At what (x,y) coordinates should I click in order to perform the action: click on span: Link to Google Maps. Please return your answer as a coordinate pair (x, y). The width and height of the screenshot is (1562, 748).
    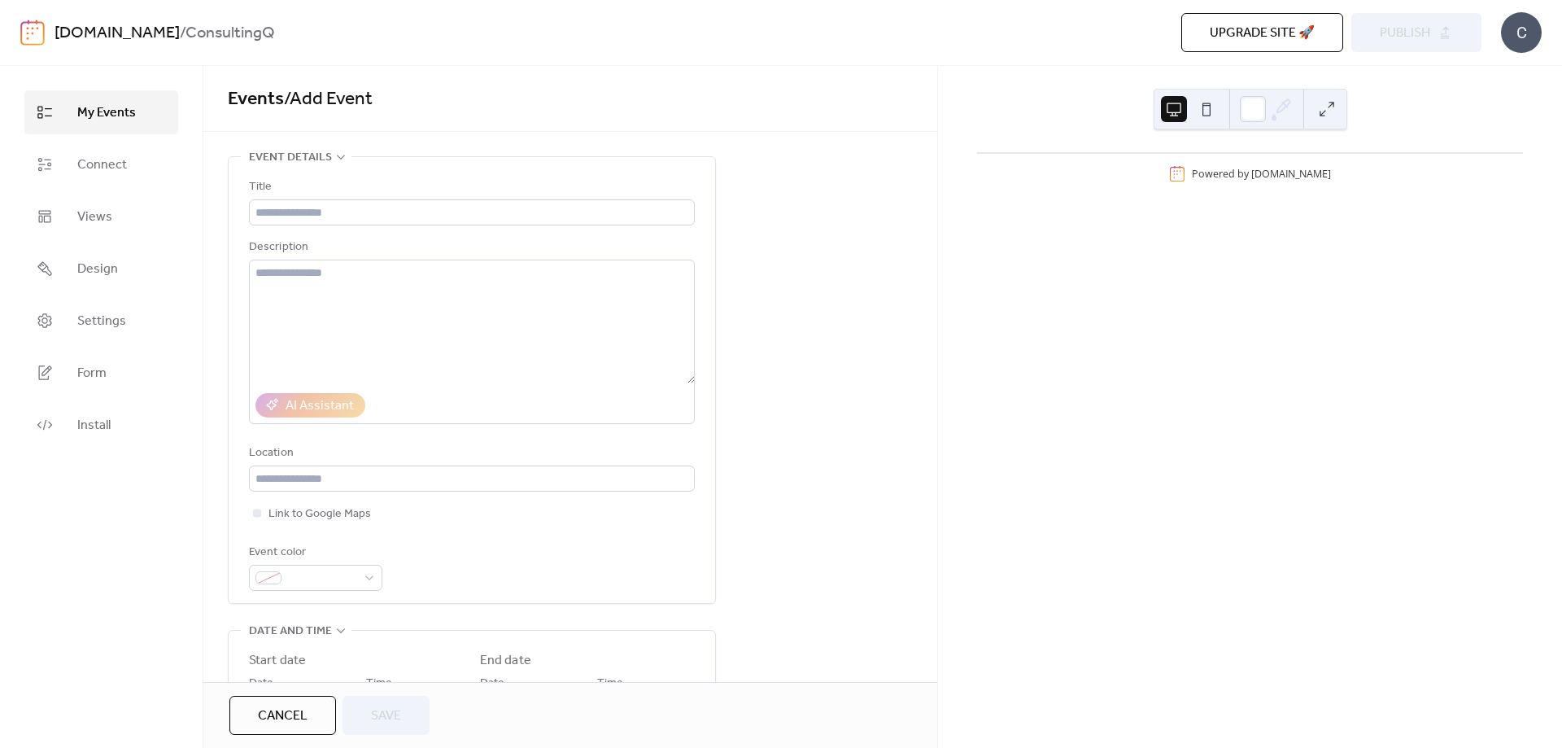
    Looking at the image, I should click on (320, 514).